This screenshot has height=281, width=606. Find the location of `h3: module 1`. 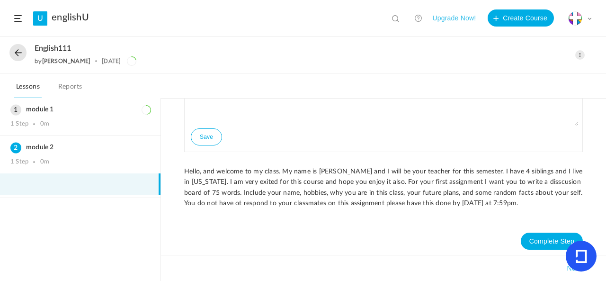

h3: module 1 is located at coordinates (80, 109).